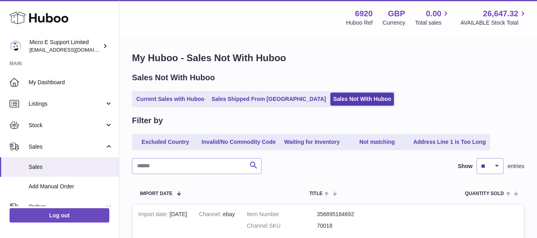  Describe the element at coordinates (501, 14) in the screenshot. I see `span: 26,647.32` at that location.